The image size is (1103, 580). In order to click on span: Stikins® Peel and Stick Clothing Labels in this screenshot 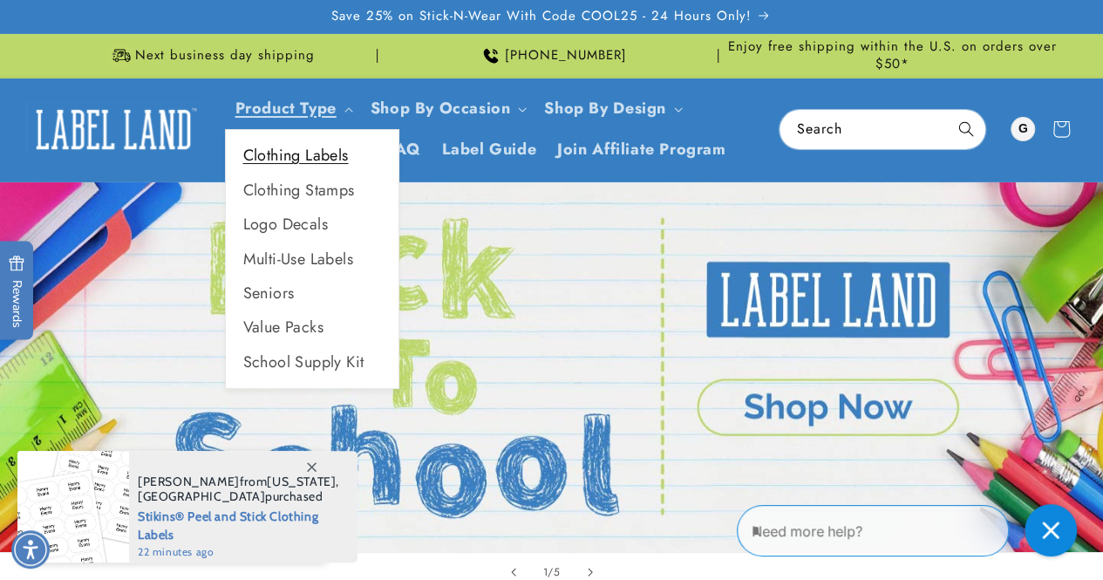, I will do `click(238, 524)`.